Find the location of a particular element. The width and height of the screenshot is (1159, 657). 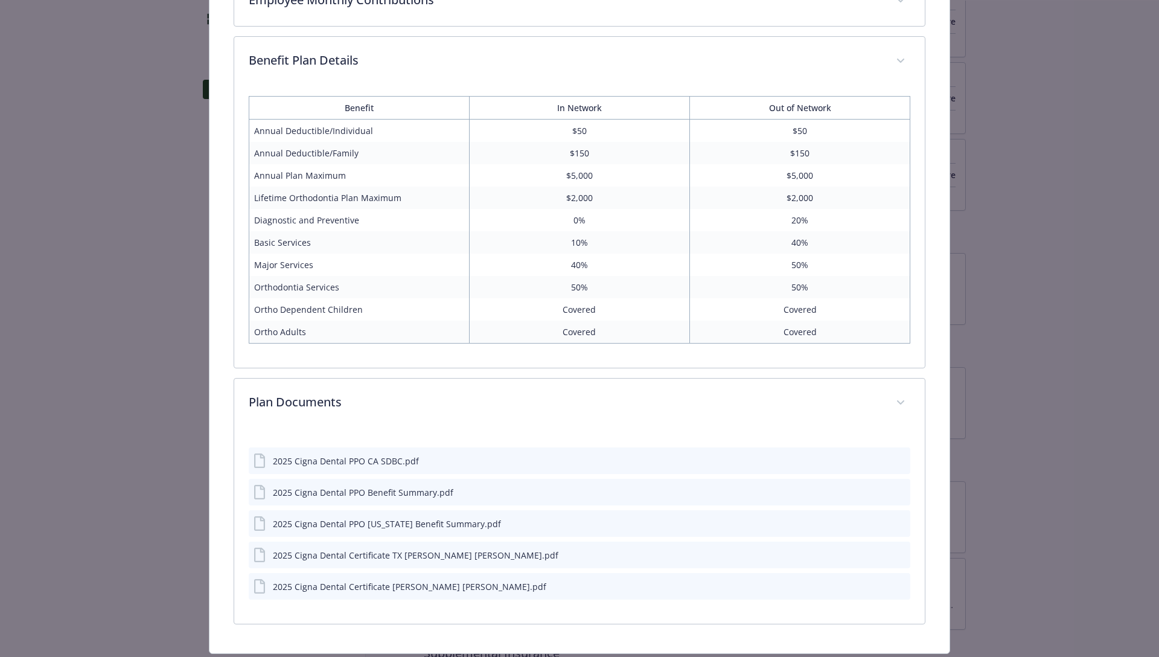

div: 2025 Cigna Dental PPO CA SDBC.pdf is located at coordinates (346, 461).